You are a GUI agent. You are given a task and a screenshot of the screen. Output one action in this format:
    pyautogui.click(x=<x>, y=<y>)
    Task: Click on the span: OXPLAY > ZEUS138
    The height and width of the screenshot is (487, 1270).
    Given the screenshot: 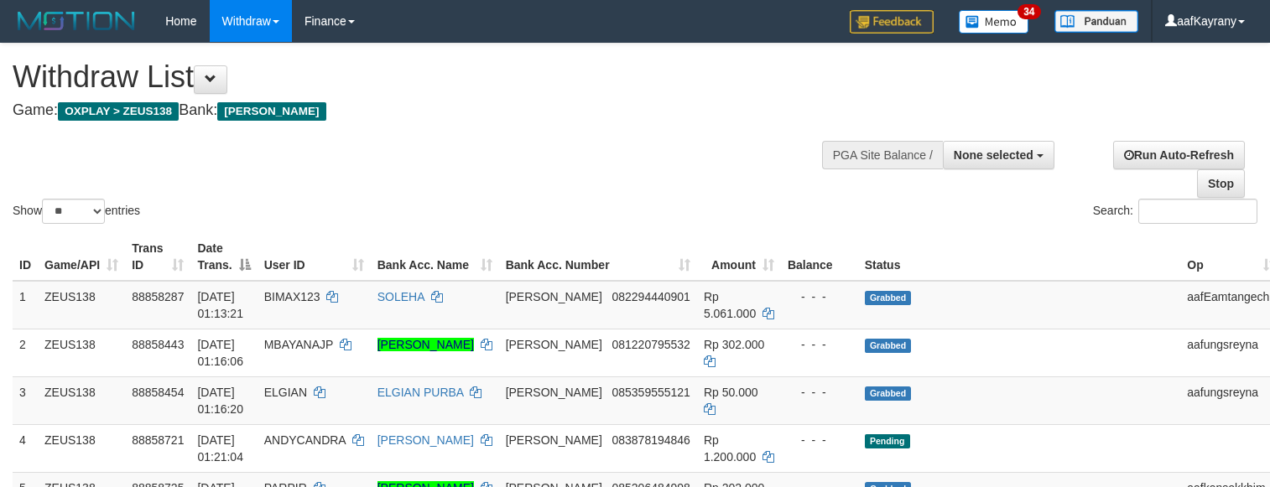 What is the action you would take?
    pyautogui.click(x=118, y=112)
    